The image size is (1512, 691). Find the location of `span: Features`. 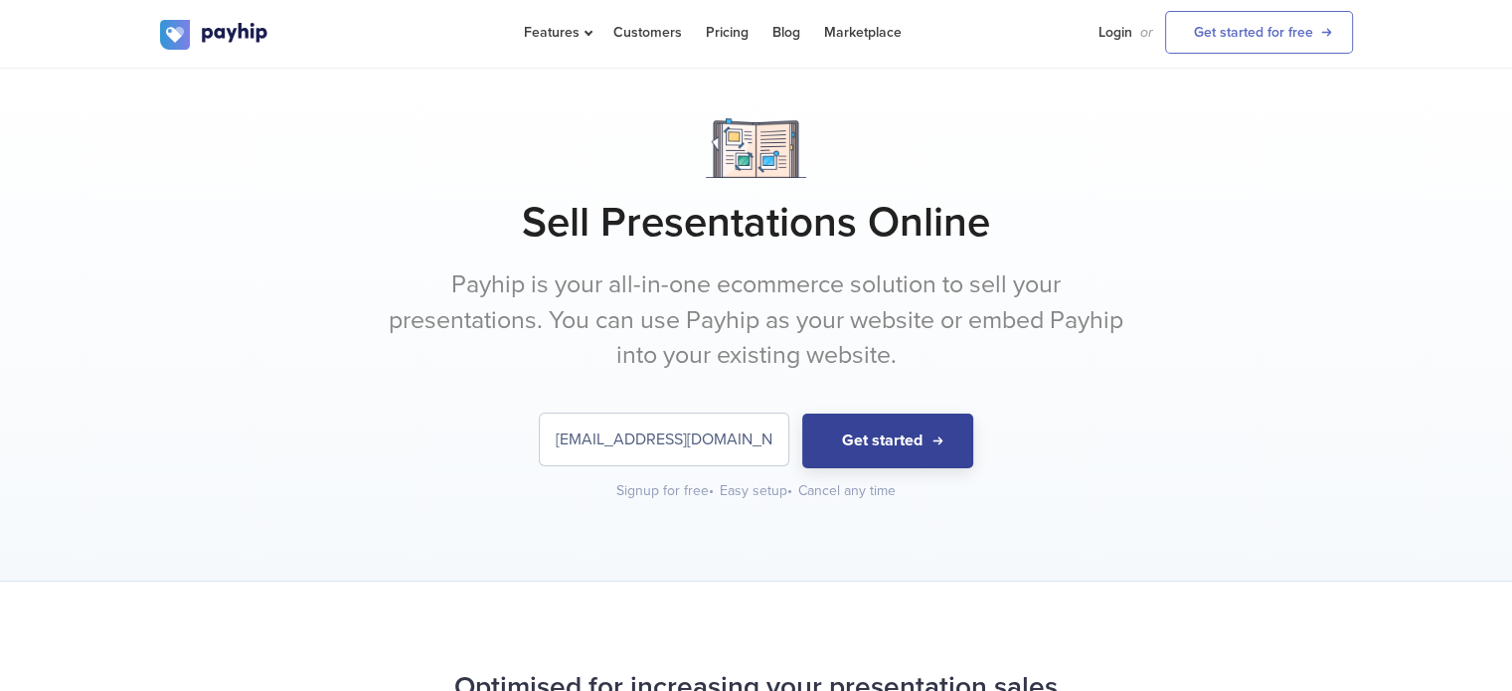

span: Features is located at coordinates (557, 32).